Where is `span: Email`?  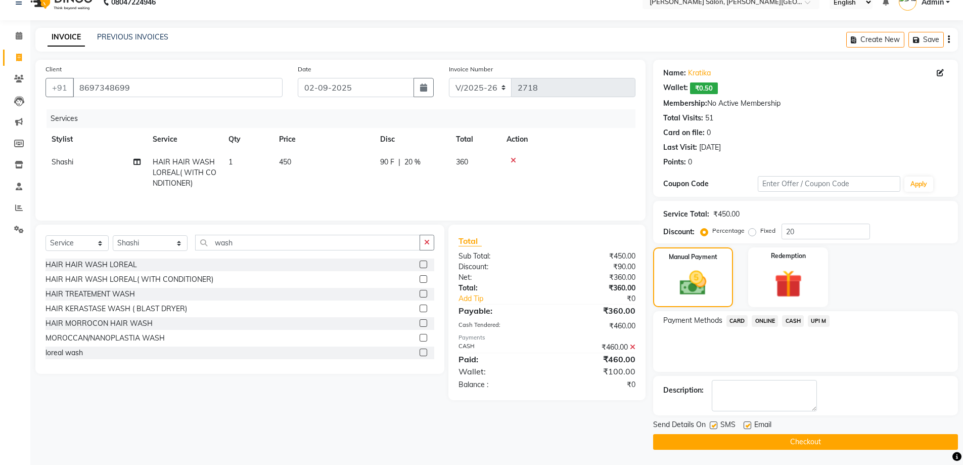 span: Email is located at coordinates (763, 425).